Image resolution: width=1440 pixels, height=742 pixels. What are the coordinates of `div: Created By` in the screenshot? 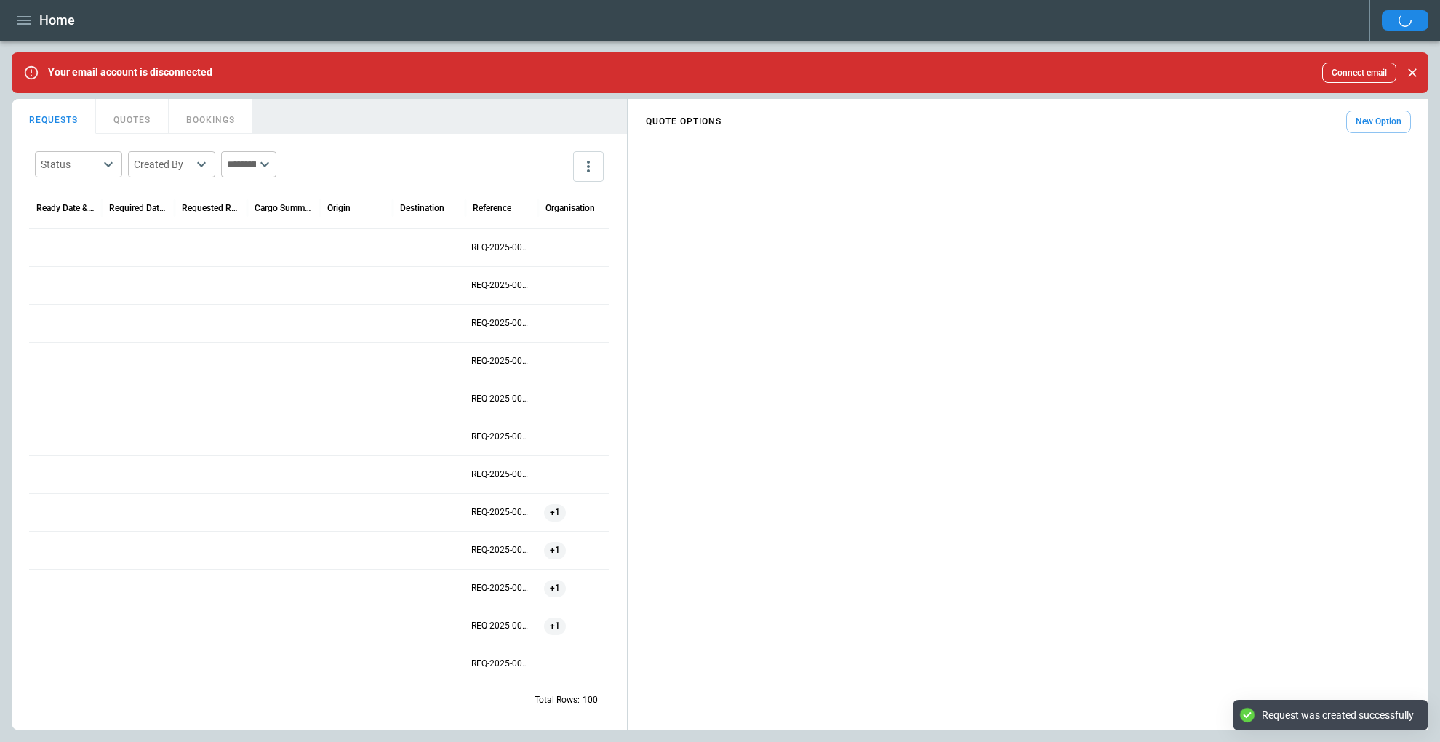 It's located at (163, 164).